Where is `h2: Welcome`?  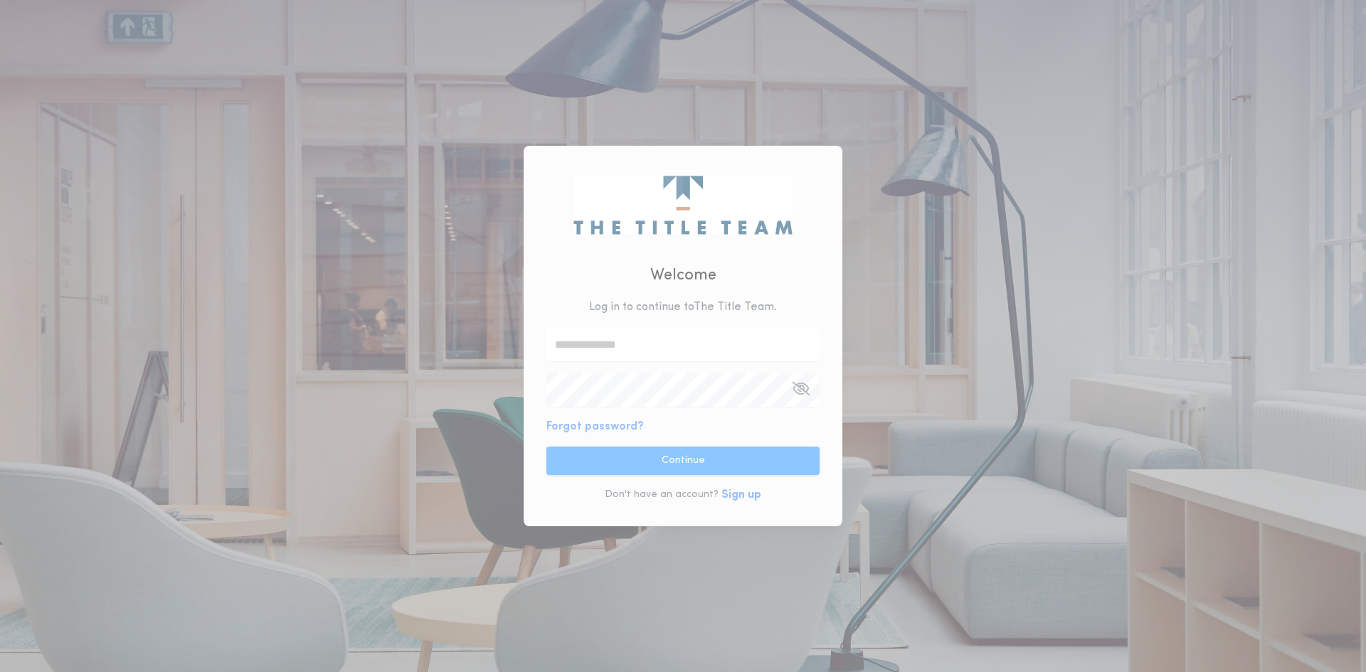
h2: Welcome is located at coordinates (683, 275).